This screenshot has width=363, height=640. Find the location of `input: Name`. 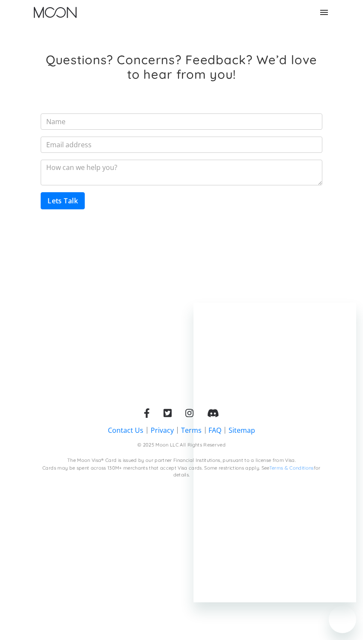

input: Name is located at coordinates (182, 122).